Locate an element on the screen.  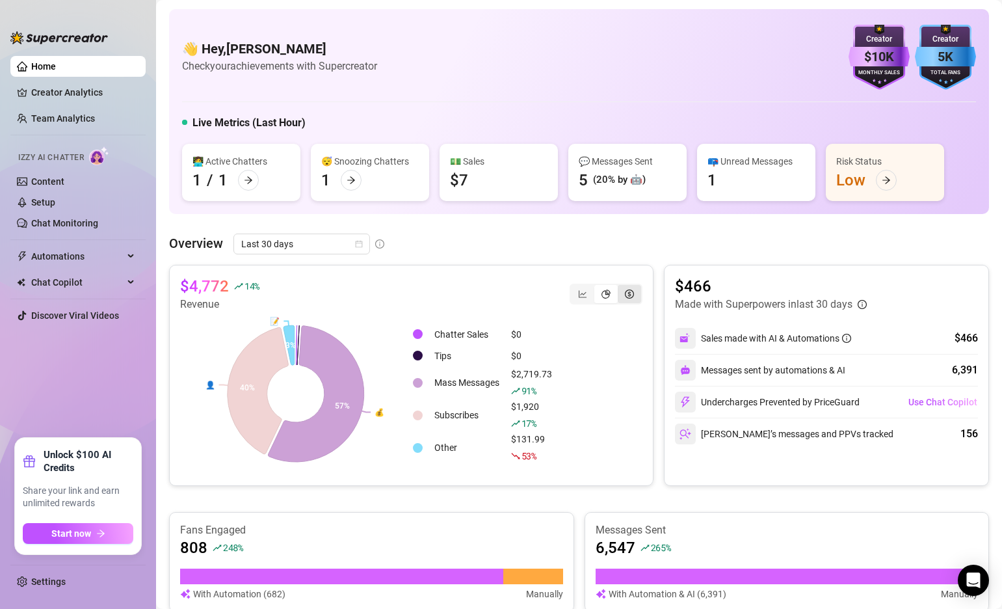
div: Undercharges Prevented by PriceGuard is located at coordinates (767, 402).